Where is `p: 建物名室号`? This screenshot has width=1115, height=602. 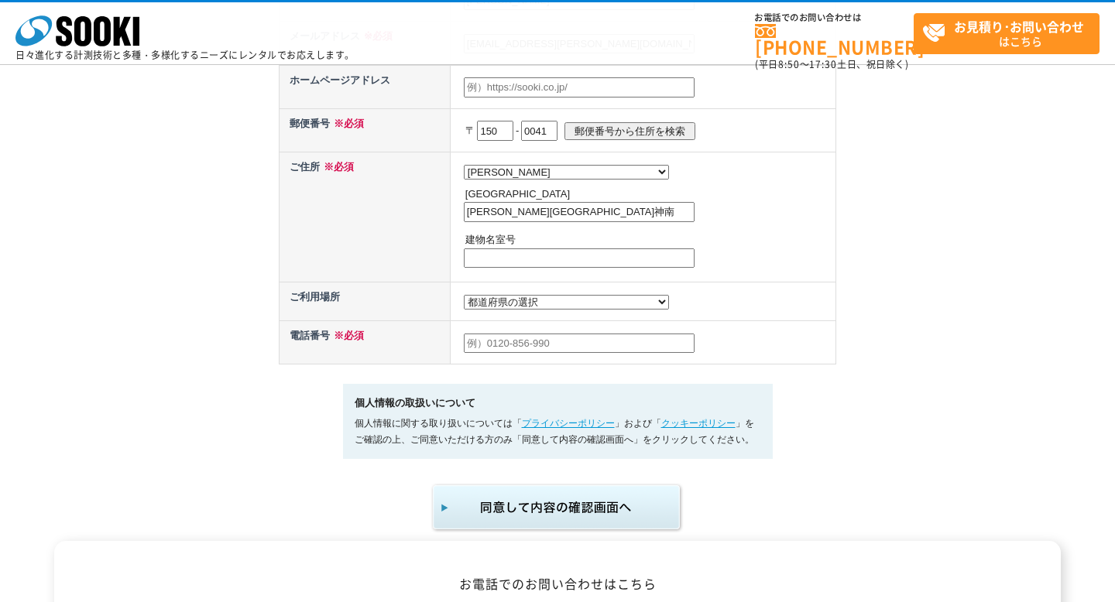 p: 建物名室号 is located at coordinates (649, 240).